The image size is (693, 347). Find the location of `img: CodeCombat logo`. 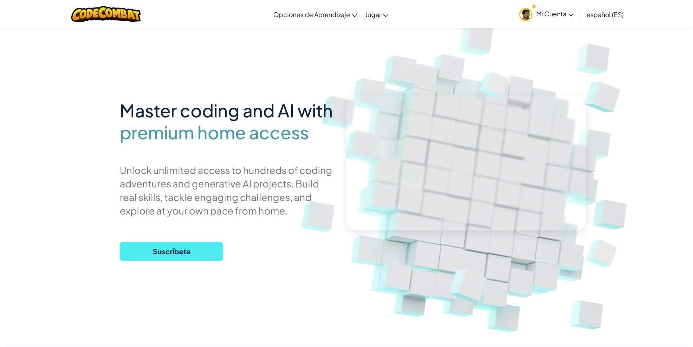

img: CodeCombat logo is located at coordinates (106, 14).